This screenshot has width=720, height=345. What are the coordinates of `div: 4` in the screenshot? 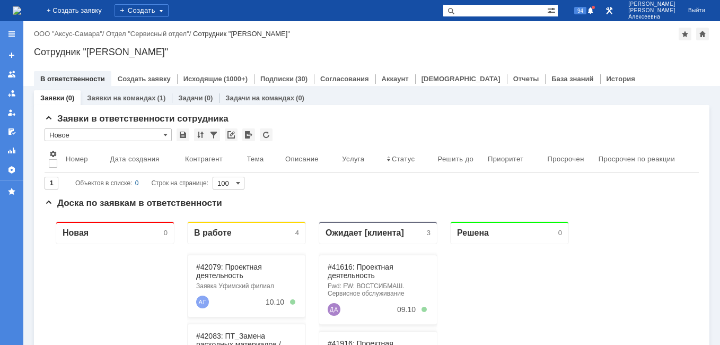 It's located at (252, 20).